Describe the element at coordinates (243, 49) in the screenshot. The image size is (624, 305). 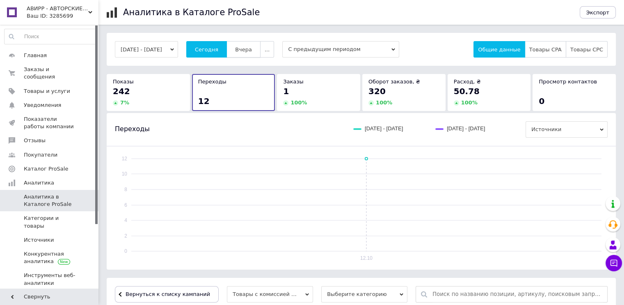
I see `button: Вчера` at that location.